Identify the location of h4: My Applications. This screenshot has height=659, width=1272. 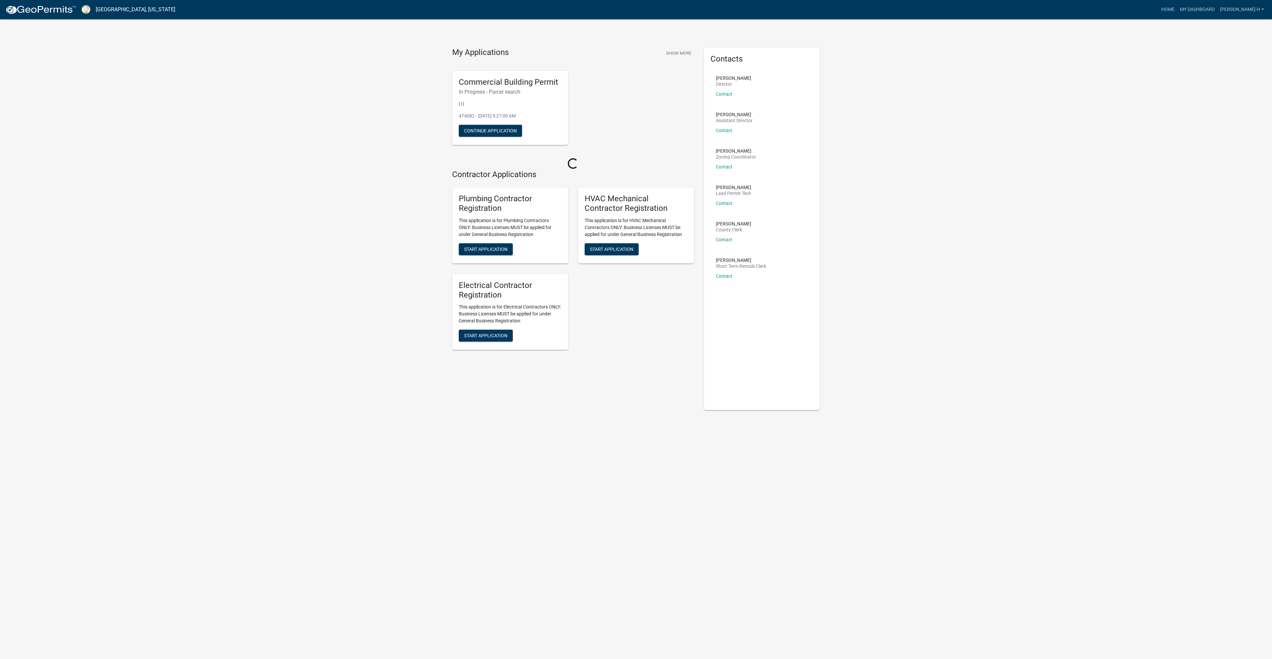
(480, 53).